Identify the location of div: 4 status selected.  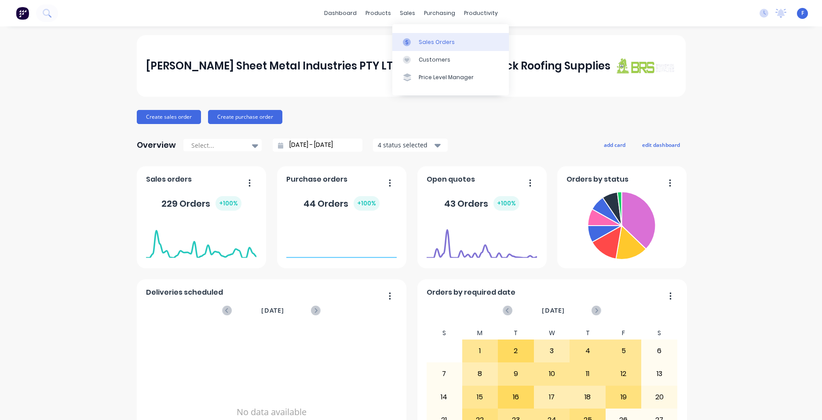
(406, 145).